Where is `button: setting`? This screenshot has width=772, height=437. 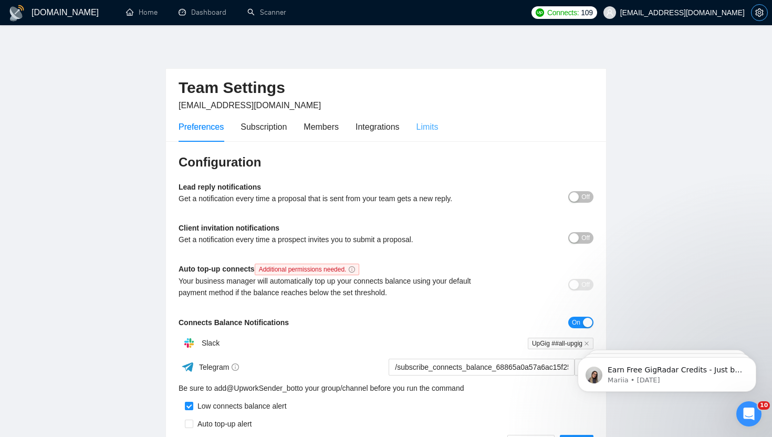 button: setting is located at coordinates (760, 13).